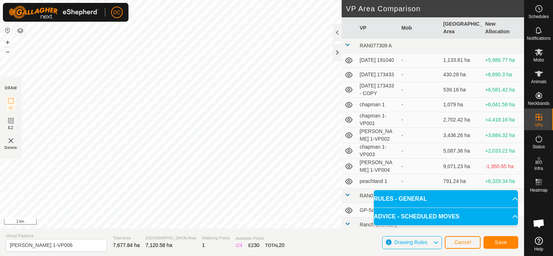 The image size is (553, 256). I want to click on p-accordion-header: RULES - GENERAL, so click(446, 199).